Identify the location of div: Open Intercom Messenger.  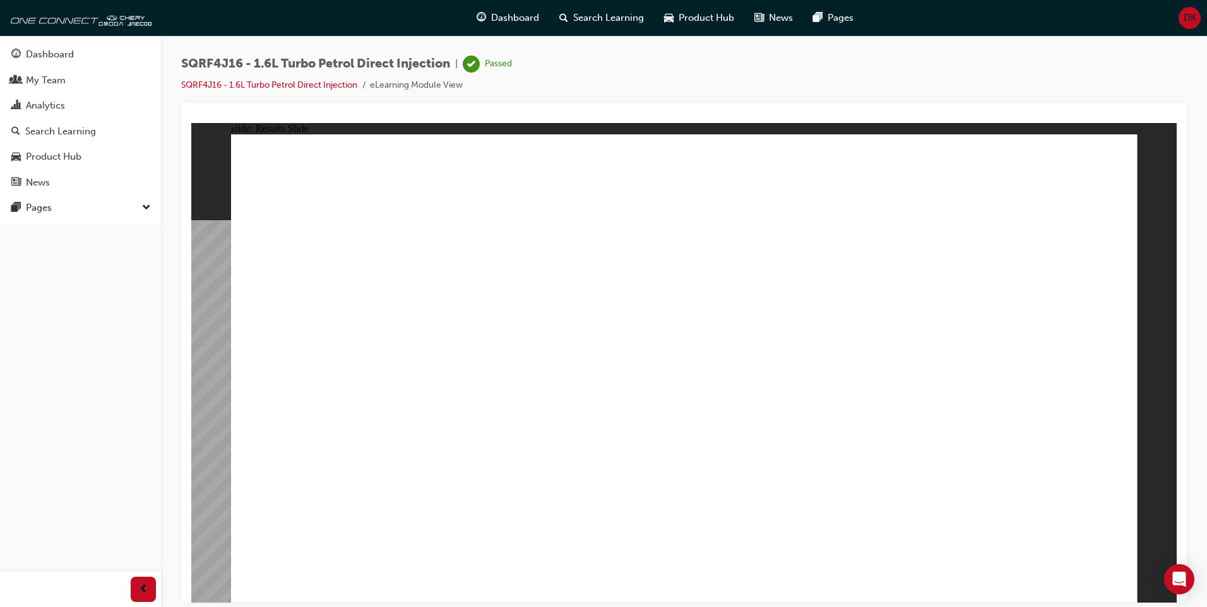
(1180, 580).